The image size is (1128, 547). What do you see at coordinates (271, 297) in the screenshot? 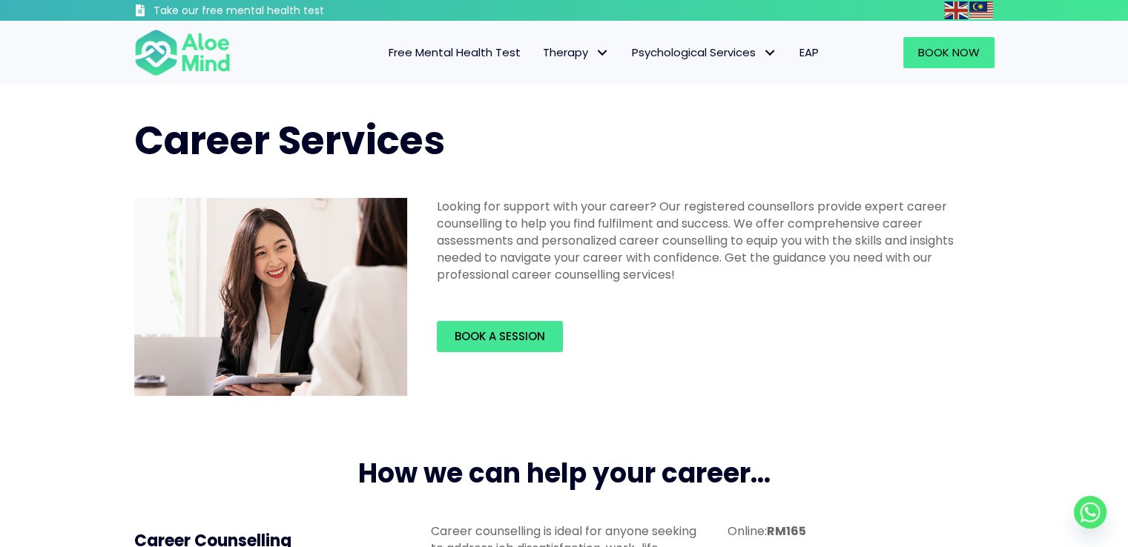
I see `img: Career counselling` at bounding box center [271, 297].